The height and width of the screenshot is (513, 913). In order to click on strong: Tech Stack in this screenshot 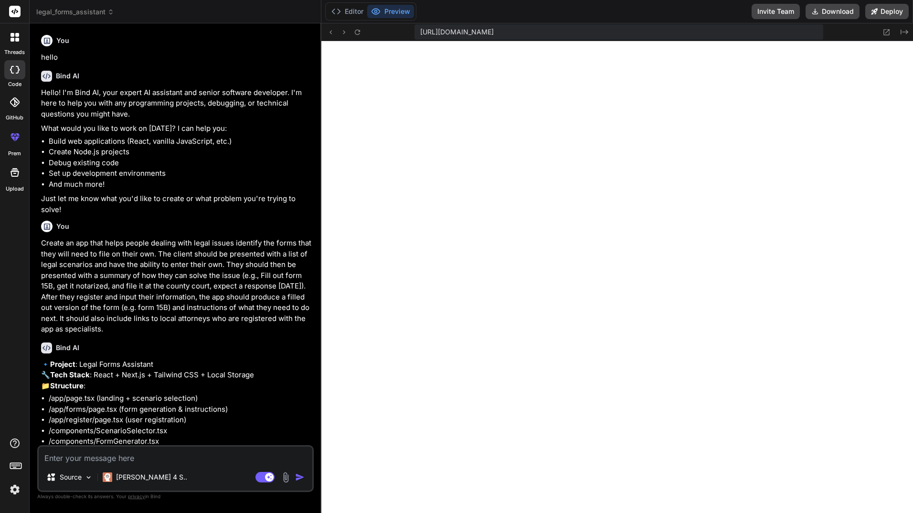, I will do `click(70, 374)`.